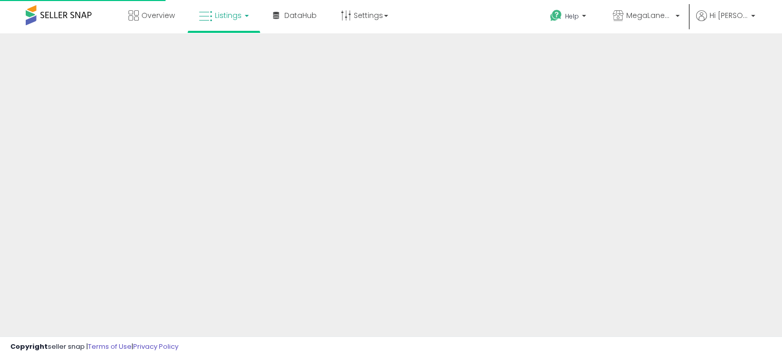  I want to click on a: Privacy Policy, so click(156, 347).